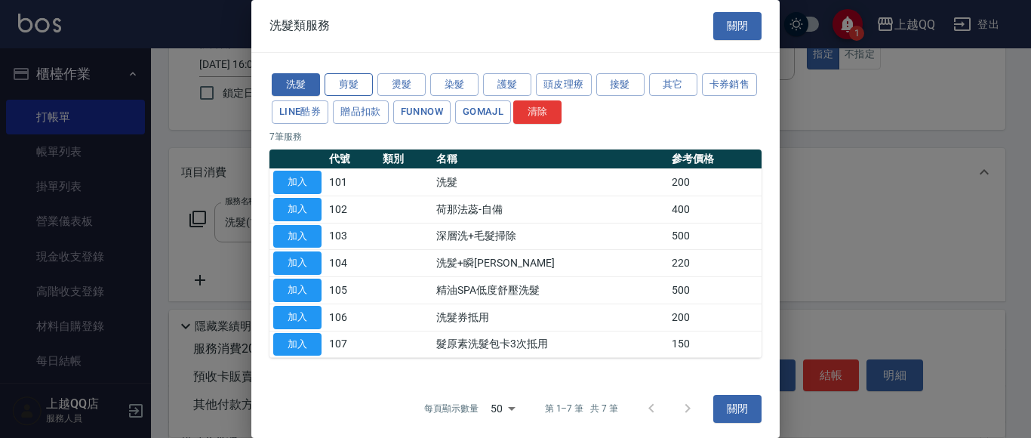  Describe the element at coordinates (550, 291) in the screenshot. I see `td: 精油SPA低度舒壓洗髮` at that location.